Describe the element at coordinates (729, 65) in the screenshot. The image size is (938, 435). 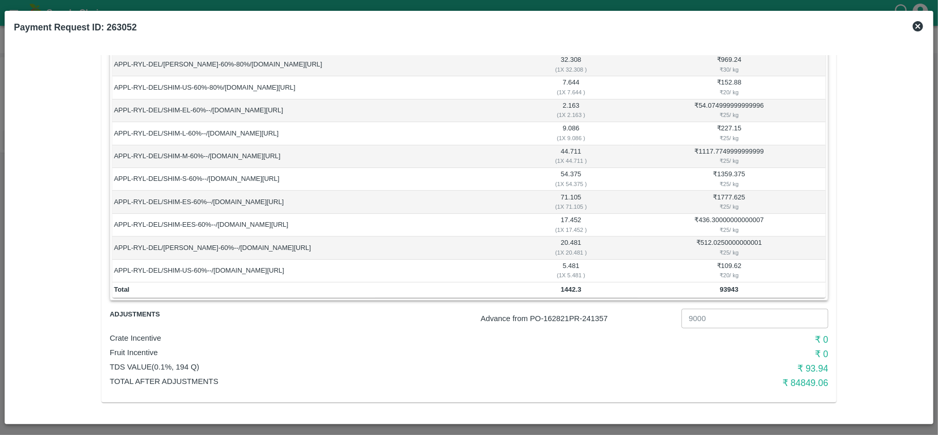
I see `td: ₹ 969.24` at that location.